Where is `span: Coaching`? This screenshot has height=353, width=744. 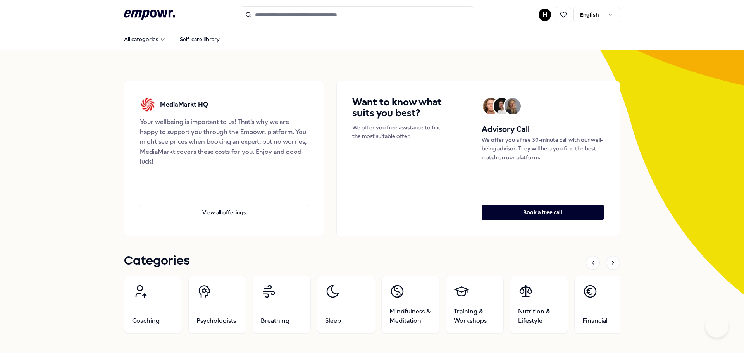
span: Coaching is located at coordinates (146, 321).